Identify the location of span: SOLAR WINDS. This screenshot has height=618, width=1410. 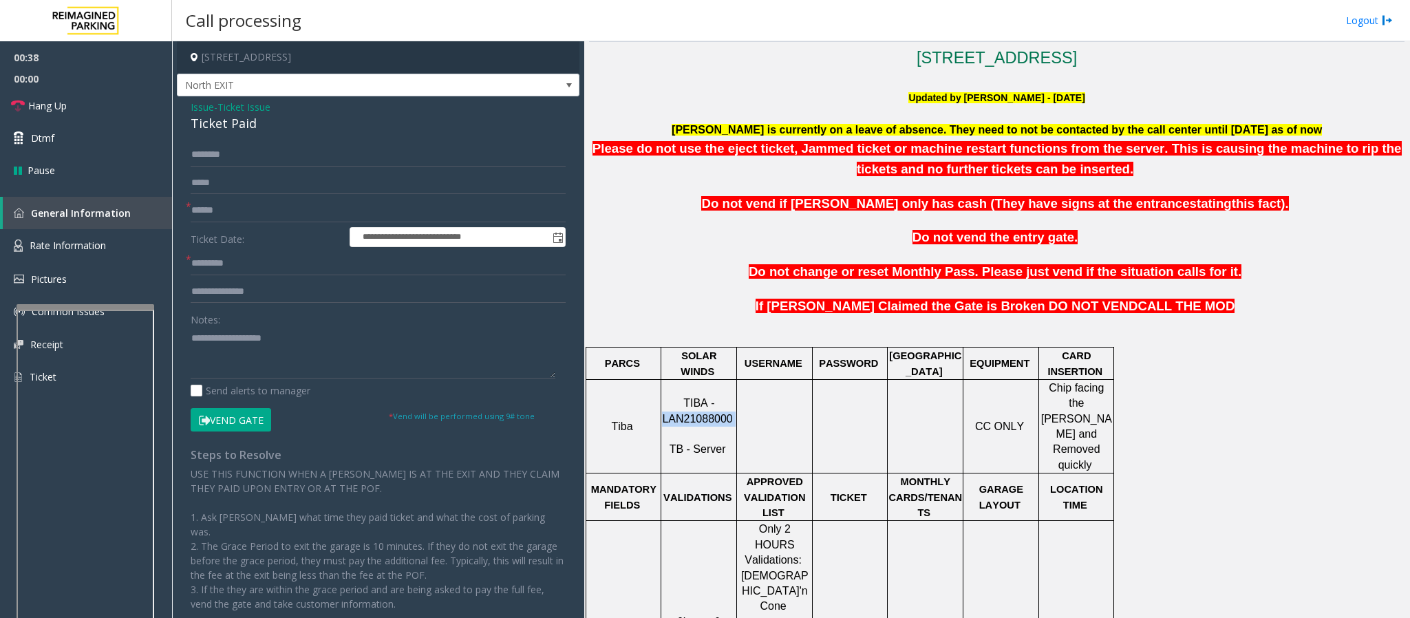
(699, 363).